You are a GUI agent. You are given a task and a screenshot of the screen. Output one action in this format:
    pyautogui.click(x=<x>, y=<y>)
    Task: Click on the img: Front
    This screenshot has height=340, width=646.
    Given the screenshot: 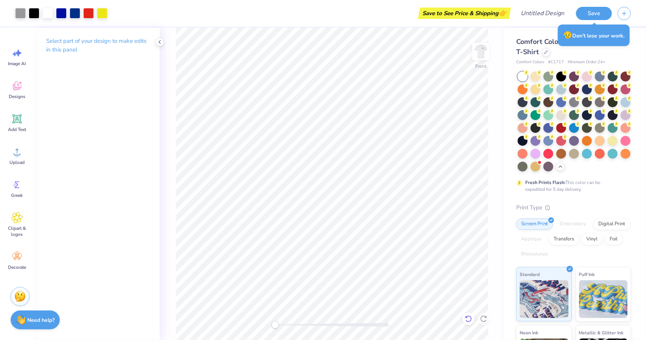 What is the action you would take?
    pyautogui.click(x=481, y=51)
    